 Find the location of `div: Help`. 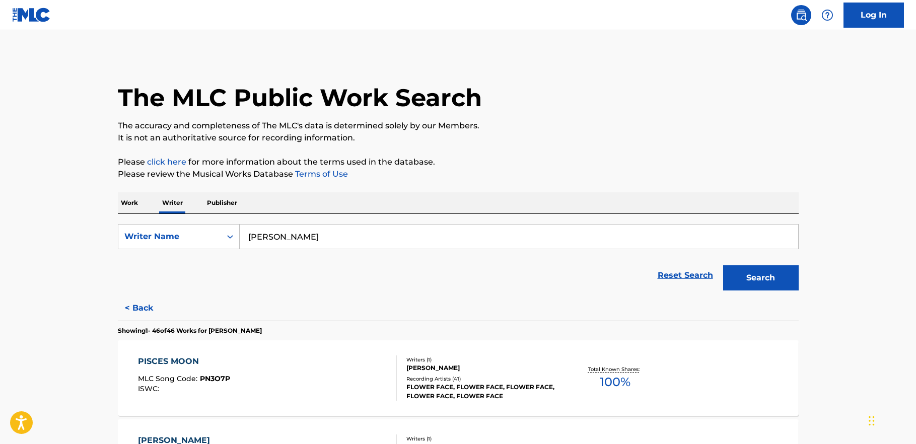

div: Help is located at coordinates (827, 15).